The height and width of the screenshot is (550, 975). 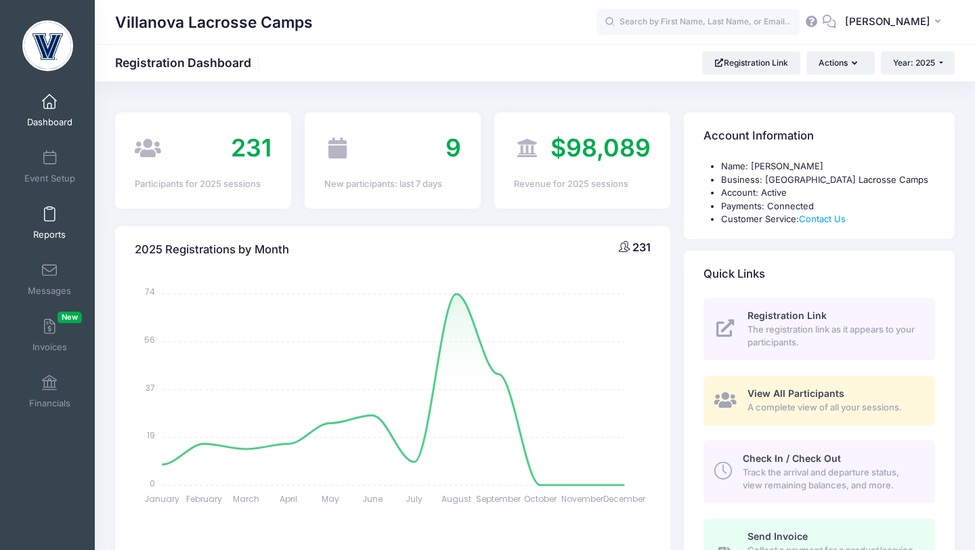 What do you see at coordinates (49, 279) in the screenshot?
I see `a: Messages` at bounding box center [49, 279].